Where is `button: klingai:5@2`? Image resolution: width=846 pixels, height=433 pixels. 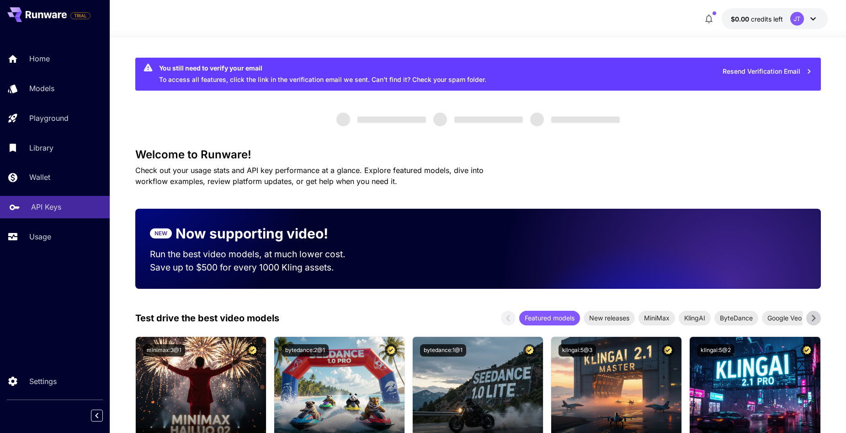
button: klingai:5@2 is located at coordinates (716, 350).